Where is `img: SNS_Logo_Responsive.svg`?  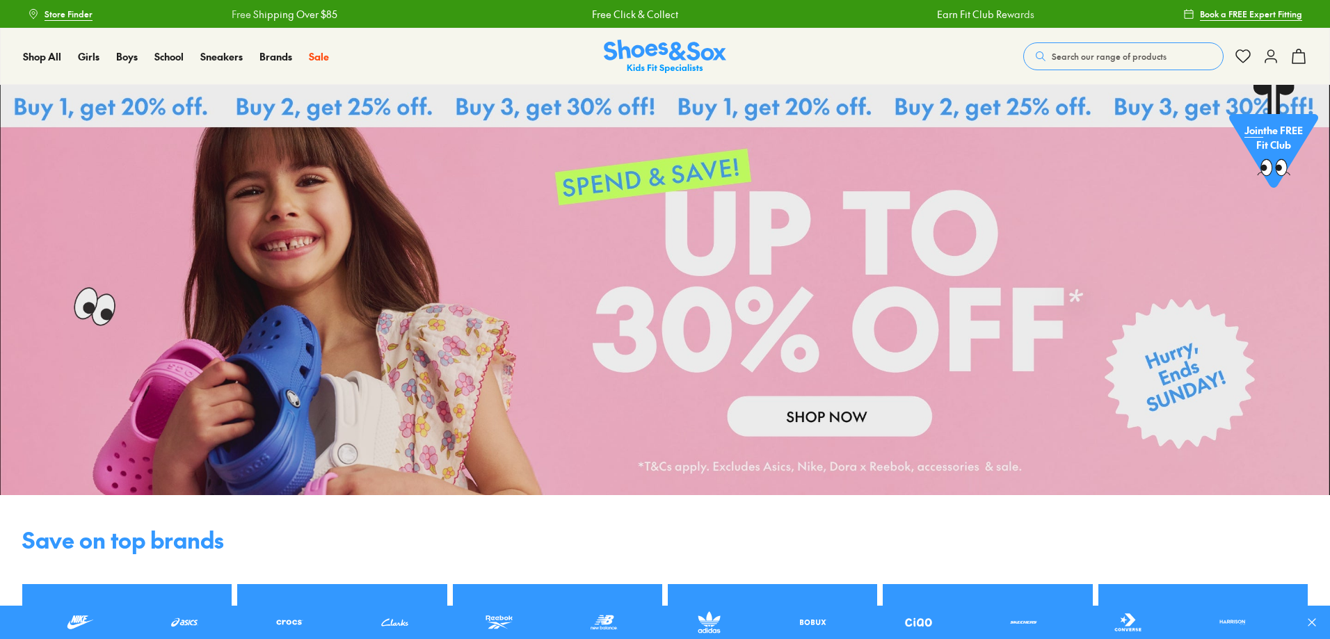
img: SNS_Logo_Responsive.svg is located at coordinates (665, 56).